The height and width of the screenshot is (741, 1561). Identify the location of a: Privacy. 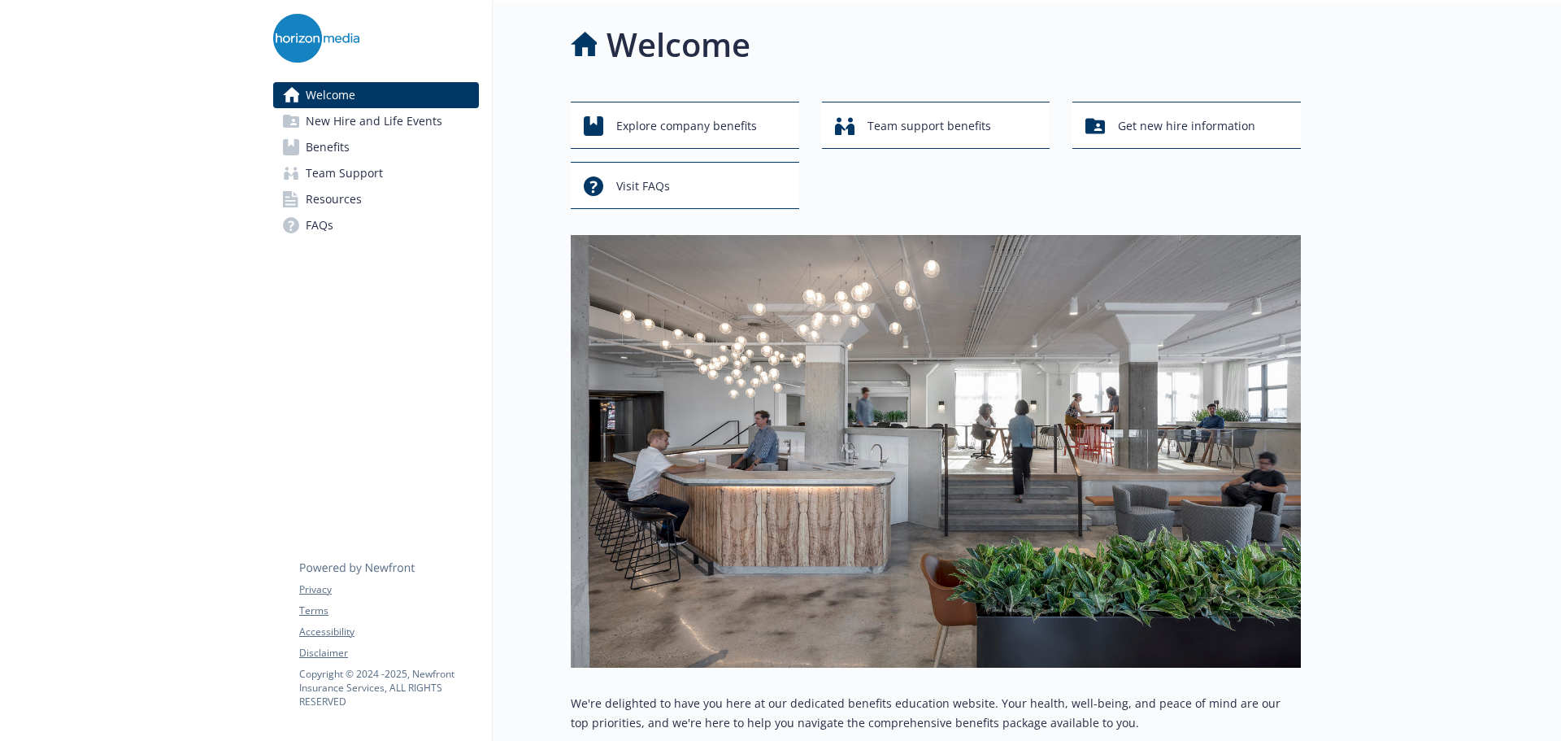
(389, 589).